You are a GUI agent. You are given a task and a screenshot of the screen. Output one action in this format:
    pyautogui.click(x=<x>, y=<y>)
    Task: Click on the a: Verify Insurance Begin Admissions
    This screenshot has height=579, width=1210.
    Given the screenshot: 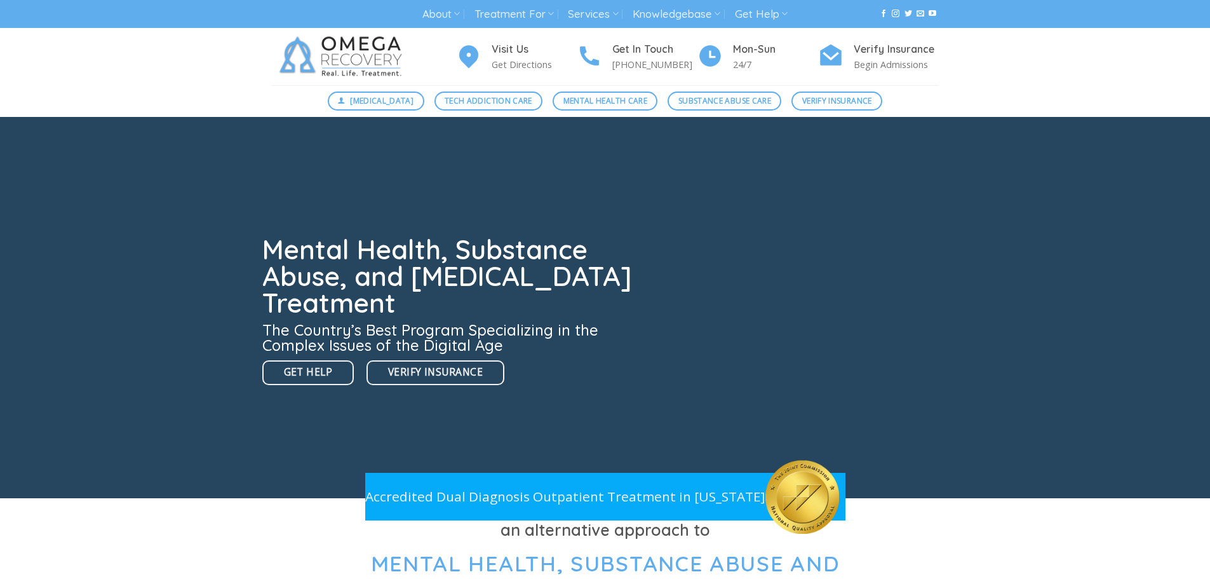 What is the action you would take?
    pyautogui.click(x=878, y=57)
    